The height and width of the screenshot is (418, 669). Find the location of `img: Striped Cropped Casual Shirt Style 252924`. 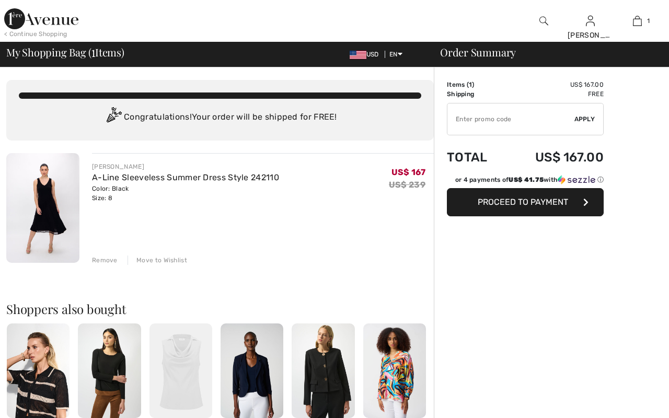

img: Striped Cropped Casual Shirt Style 252924 is located at coordinates (38, 370).